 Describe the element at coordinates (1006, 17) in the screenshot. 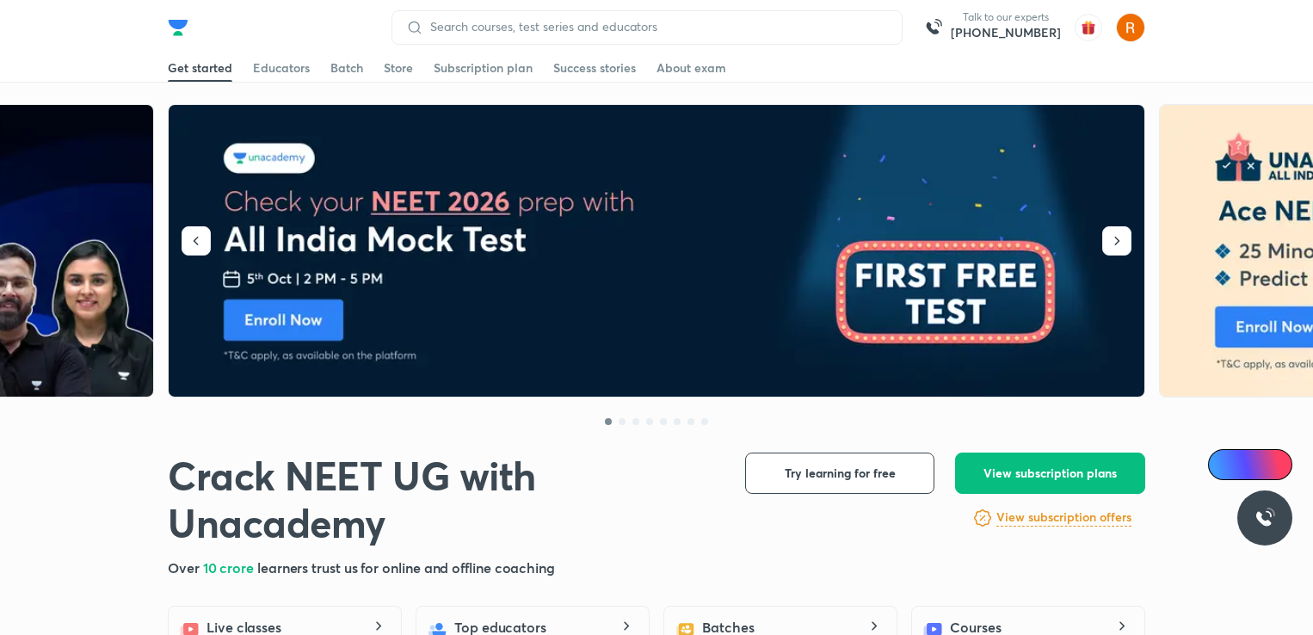

I see `p: Talk to our experts` at that location.